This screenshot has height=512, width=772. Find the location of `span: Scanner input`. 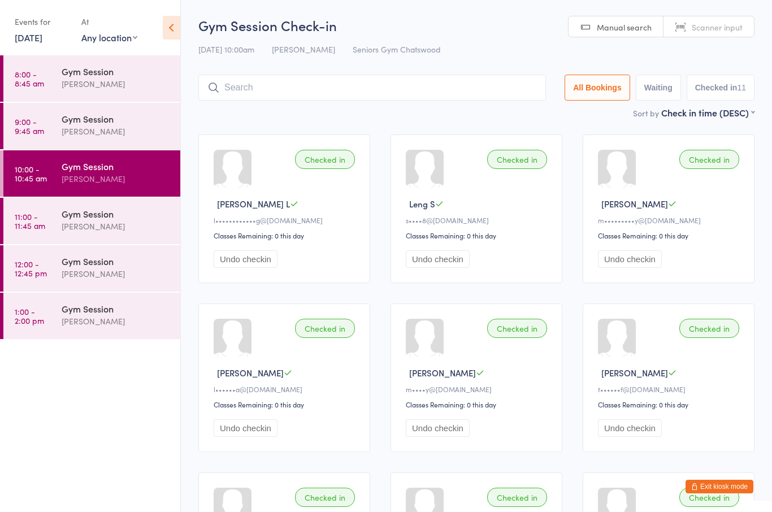

span: Scanner input is located at coordinates (717, 27).